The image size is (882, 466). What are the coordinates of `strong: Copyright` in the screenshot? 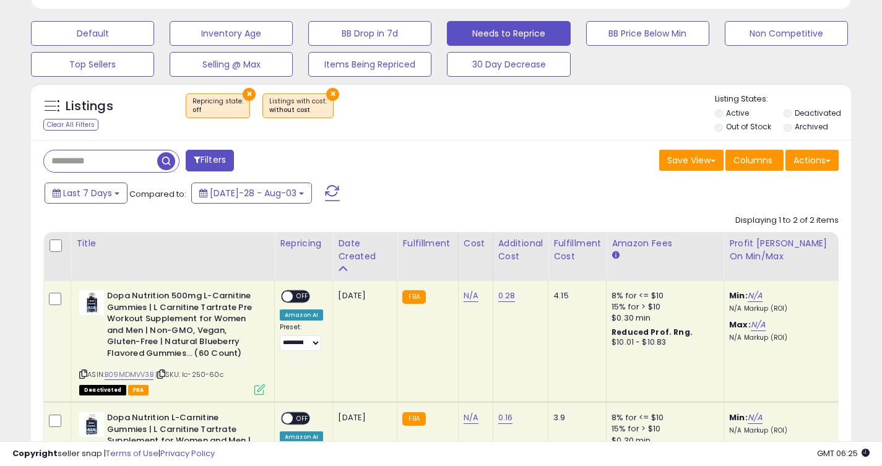 It's located at (35, 453).